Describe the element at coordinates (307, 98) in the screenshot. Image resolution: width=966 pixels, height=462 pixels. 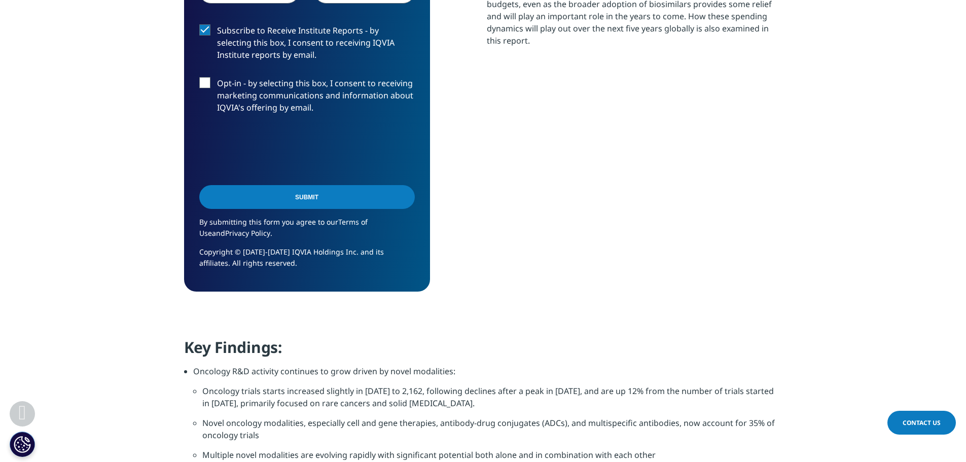
I see `label: Opt-in - by selecting this box, I consent to receiving marketing communications and information a...` at that location.